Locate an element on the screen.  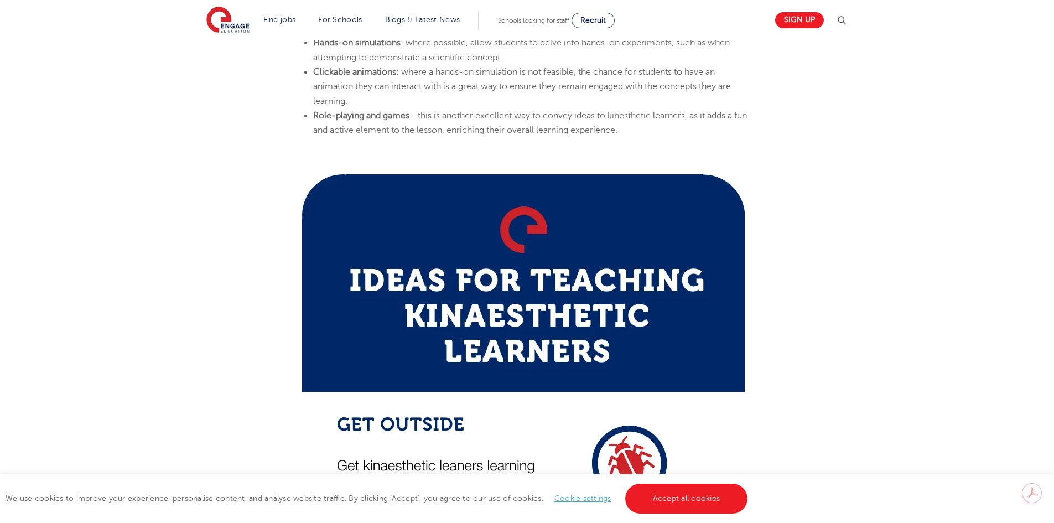
span: – this is another excellent way to convey ideas to kinesthetic learners, as it adds a fun and act... is located at coordinates (530, 123).